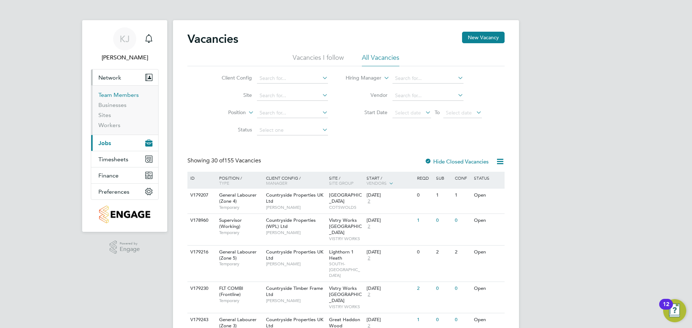 Image resolution: width=692 pixels, height=328 pixels. Describe the element at coordinates (218, 161) in the screenshot. I see `span: 30 of` at that location.